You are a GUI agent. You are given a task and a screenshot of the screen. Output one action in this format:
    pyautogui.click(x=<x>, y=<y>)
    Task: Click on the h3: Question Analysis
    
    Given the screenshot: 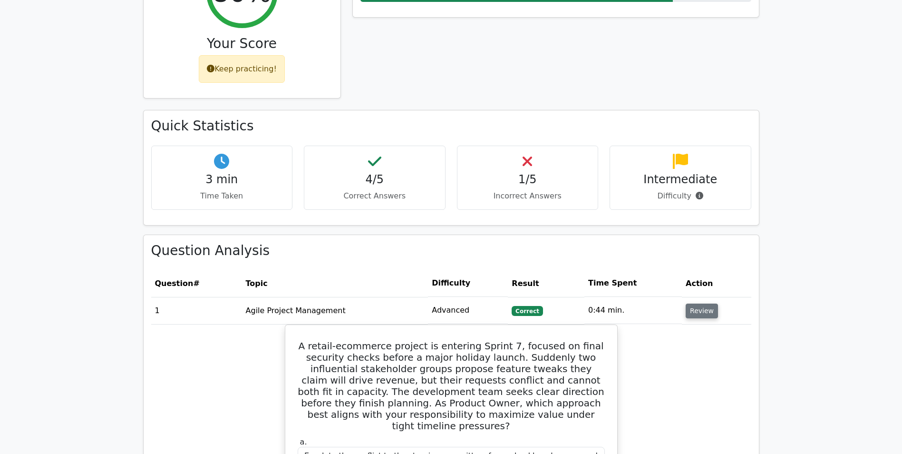 What is the action you would take?
    pyautogui.click(x=451, y=251)
    